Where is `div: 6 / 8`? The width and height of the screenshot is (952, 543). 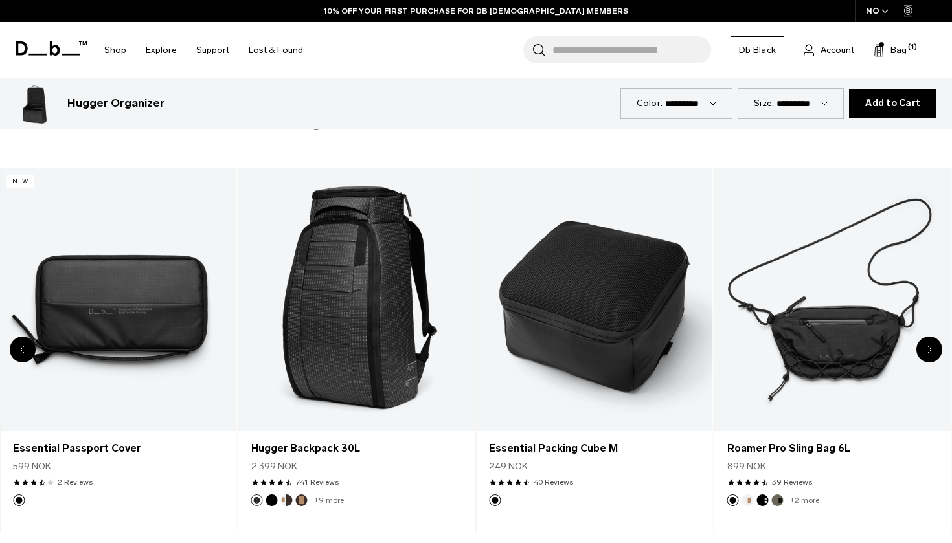 div: 6 / 8 is located at coordinates (595, 350).